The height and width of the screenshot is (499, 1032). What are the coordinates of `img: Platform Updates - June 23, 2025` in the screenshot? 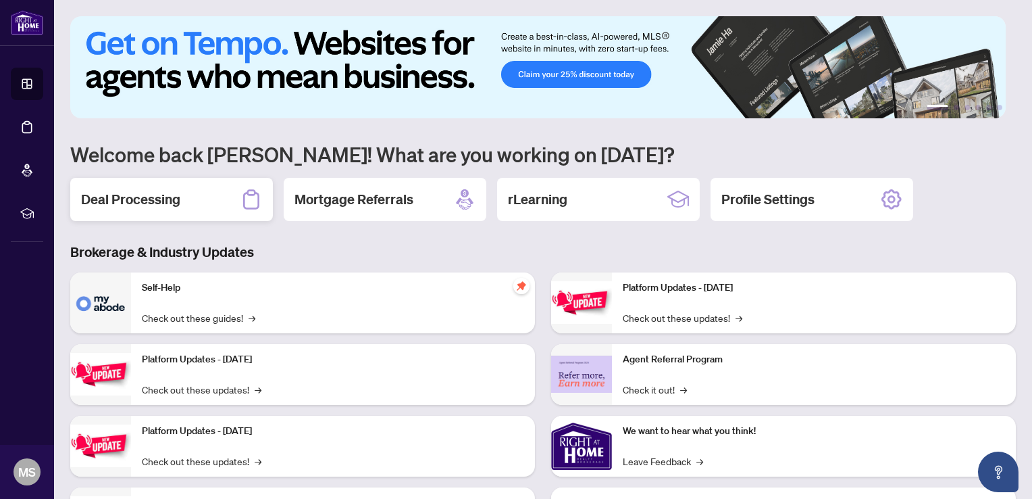 It's located at (582, 302).